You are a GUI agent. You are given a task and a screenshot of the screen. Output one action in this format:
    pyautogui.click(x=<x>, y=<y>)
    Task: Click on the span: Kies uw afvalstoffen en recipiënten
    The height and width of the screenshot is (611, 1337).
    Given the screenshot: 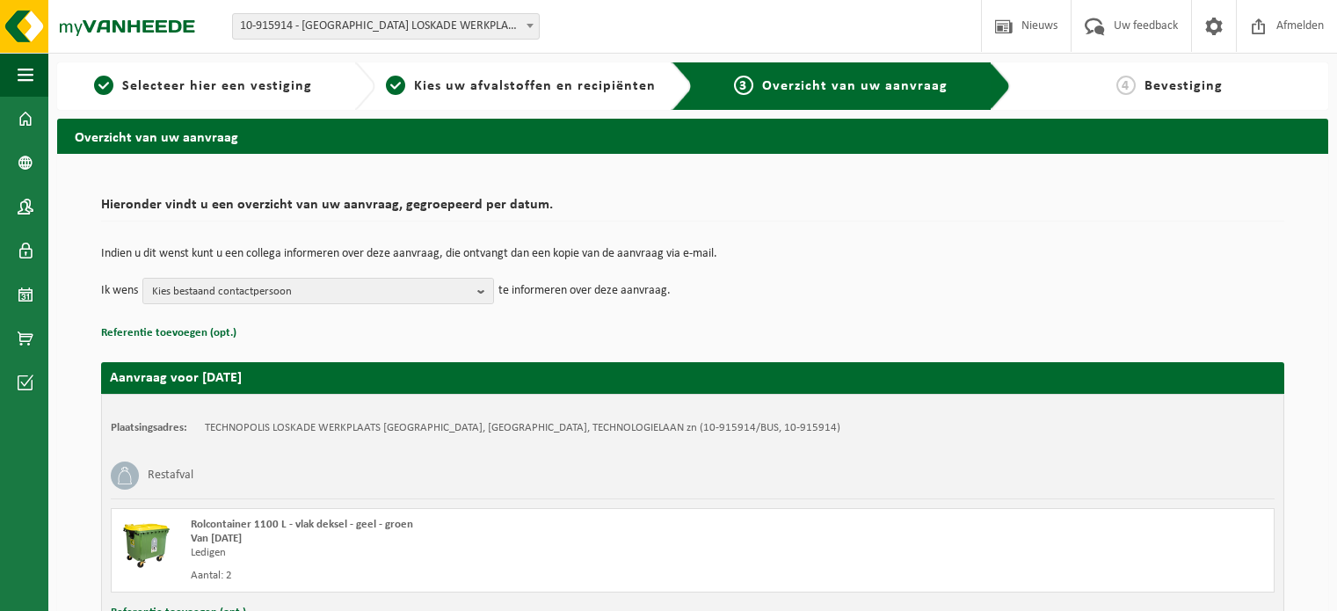 What is the action you would take?
    pyautogui.click(x=535, y=86)
    